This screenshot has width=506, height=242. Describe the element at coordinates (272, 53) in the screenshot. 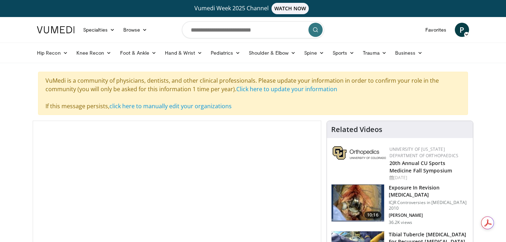

I see `a: Shoulder & Elbow` at that location.